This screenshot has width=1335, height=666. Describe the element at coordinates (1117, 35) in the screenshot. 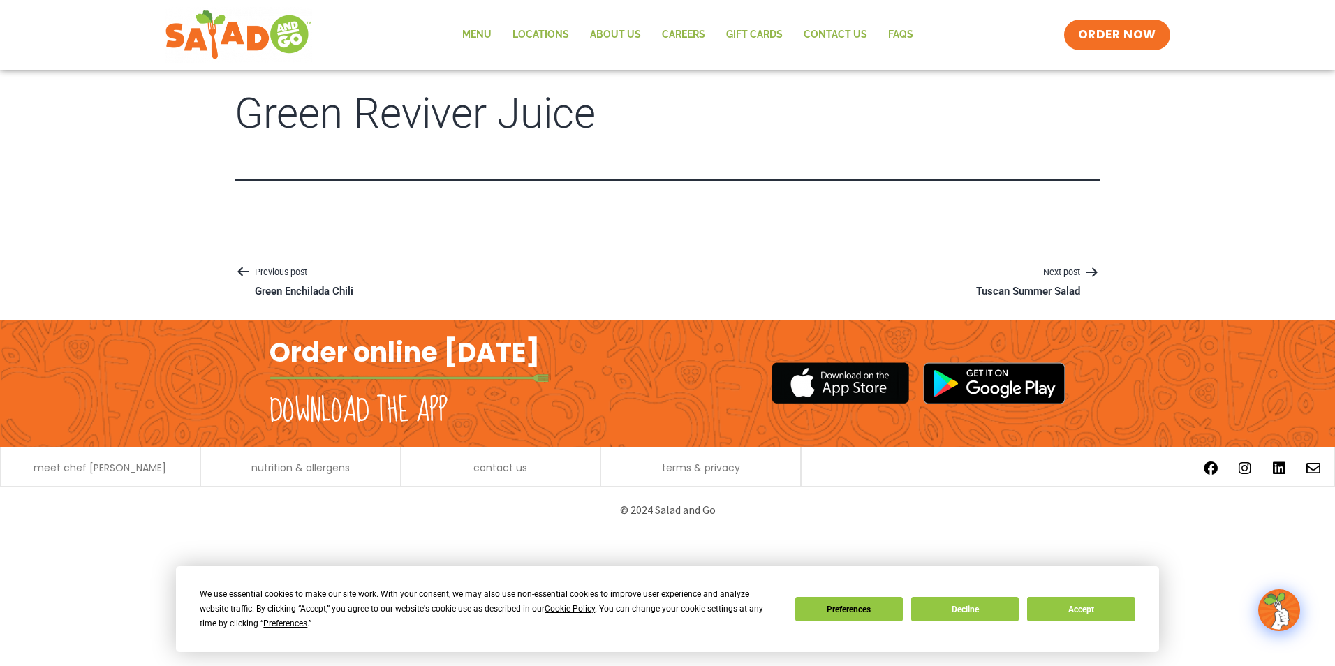

I see `a: ORDER NOW` at that location.